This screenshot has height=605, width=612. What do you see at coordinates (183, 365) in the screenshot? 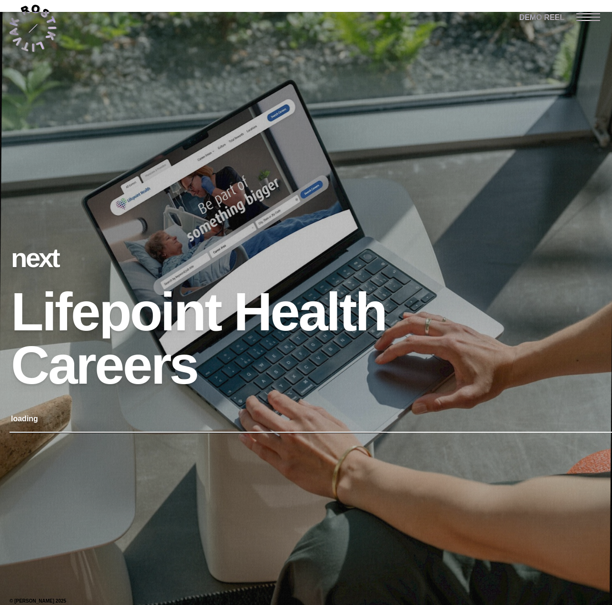
I see `div: s` at bounding box center [183, 365].